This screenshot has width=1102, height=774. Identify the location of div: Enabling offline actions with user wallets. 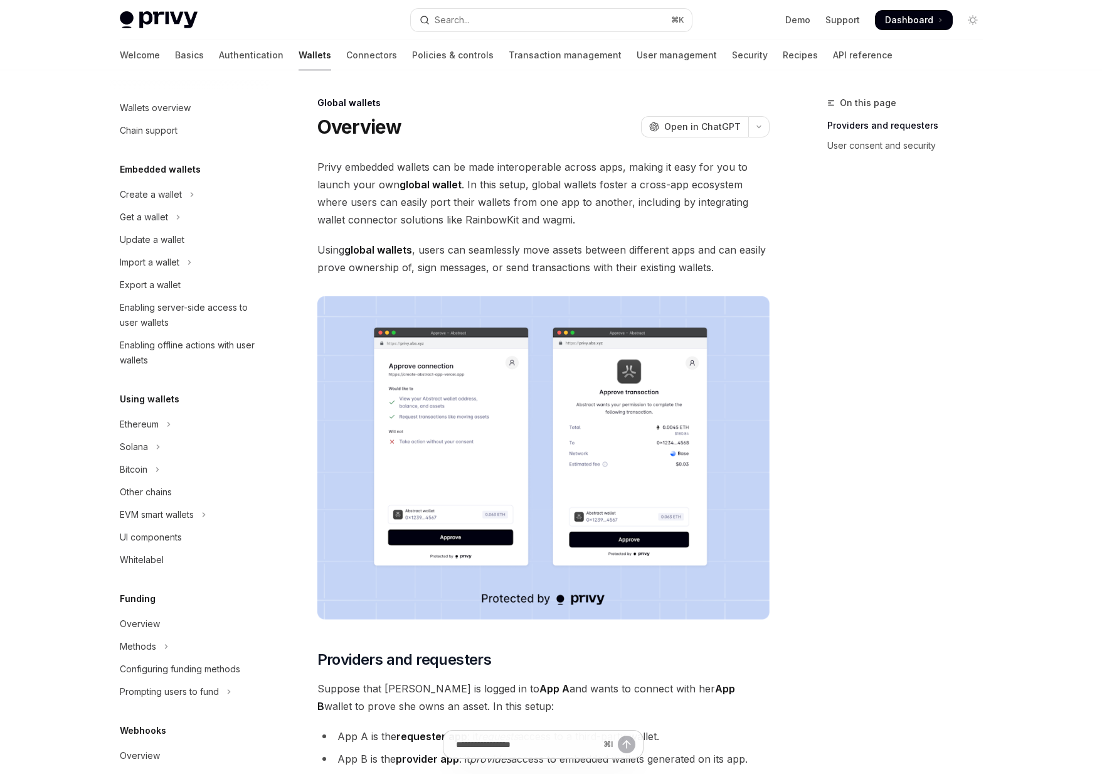
(191, 353).